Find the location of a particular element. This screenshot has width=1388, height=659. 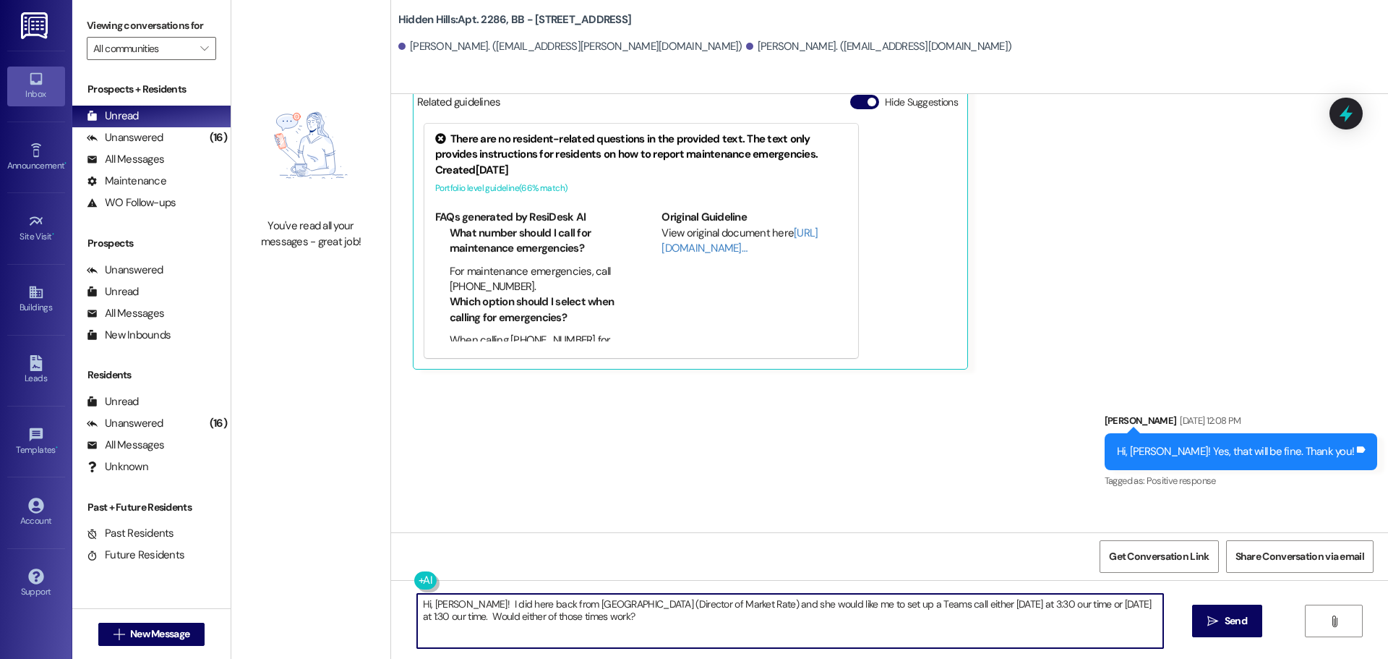

li: Which option should I select when calling for emergencies? is located at coordinates (535, 309).